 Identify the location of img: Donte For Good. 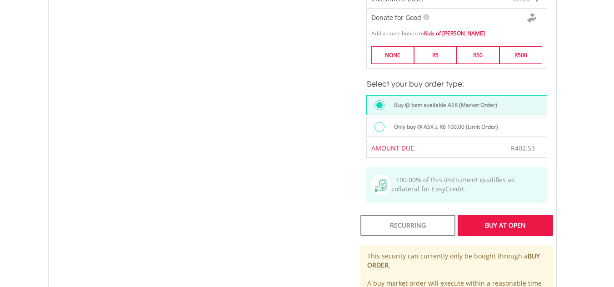
(531, 18).